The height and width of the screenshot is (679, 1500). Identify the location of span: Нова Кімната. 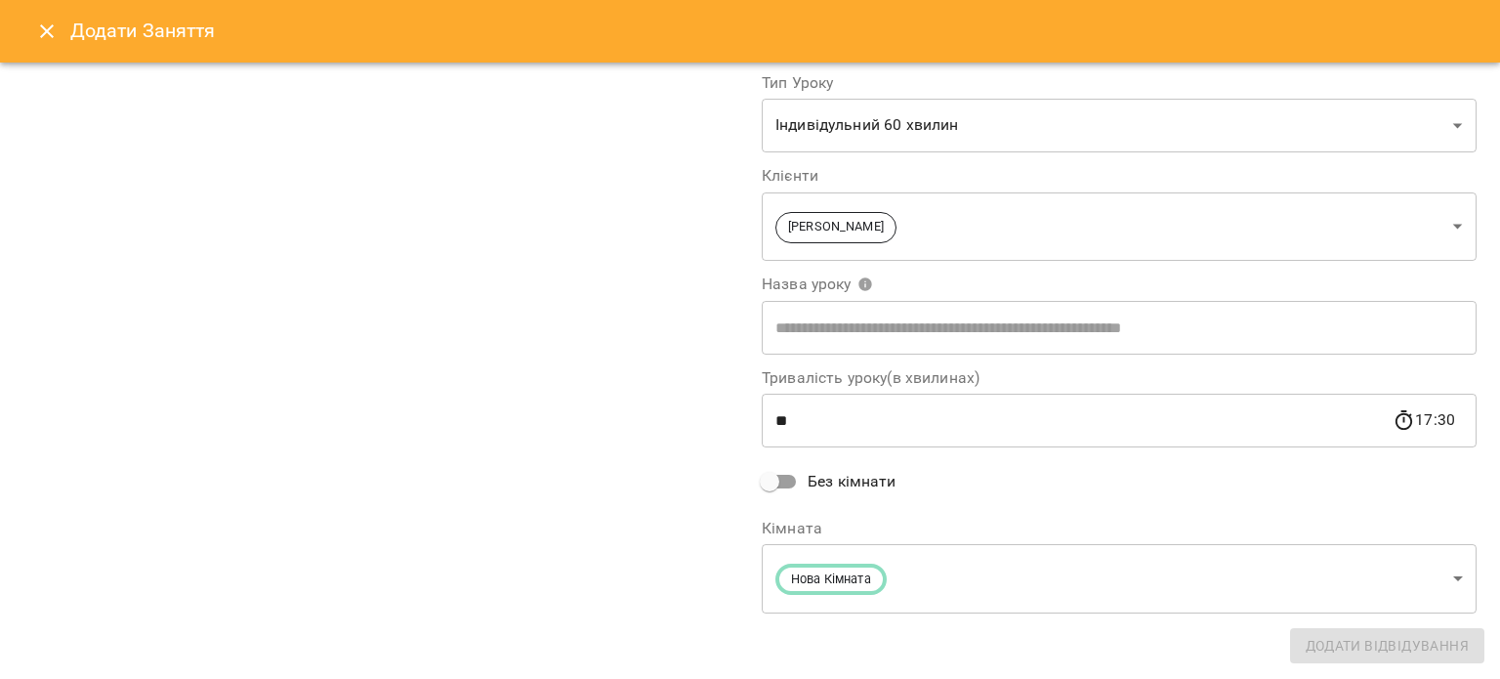
(831, 579).